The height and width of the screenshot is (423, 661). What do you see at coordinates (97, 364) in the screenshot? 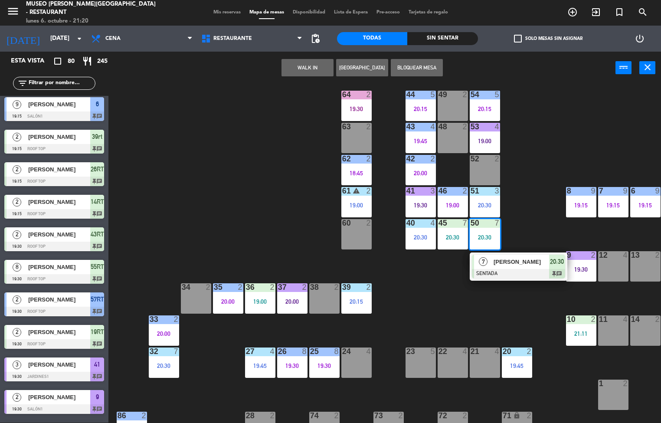
I see `span: 41` at bounding box center [97, 364].